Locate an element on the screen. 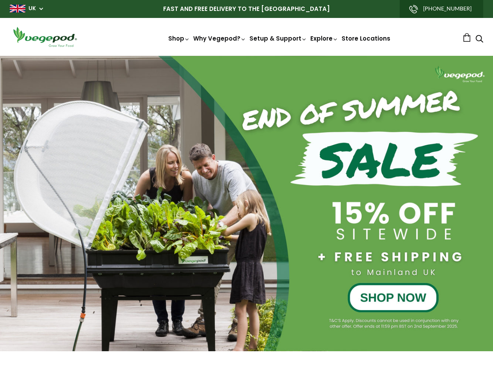  a: Shop is located at coordinates (179, 38).